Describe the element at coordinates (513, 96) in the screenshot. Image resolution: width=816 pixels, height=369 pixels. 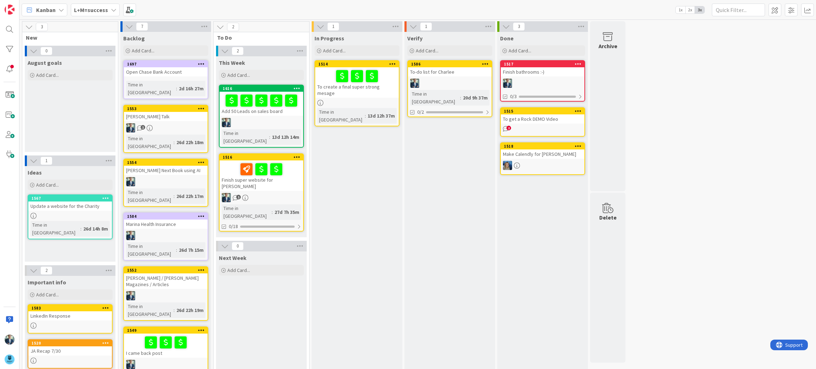
I see `span: 0/3` at that location.